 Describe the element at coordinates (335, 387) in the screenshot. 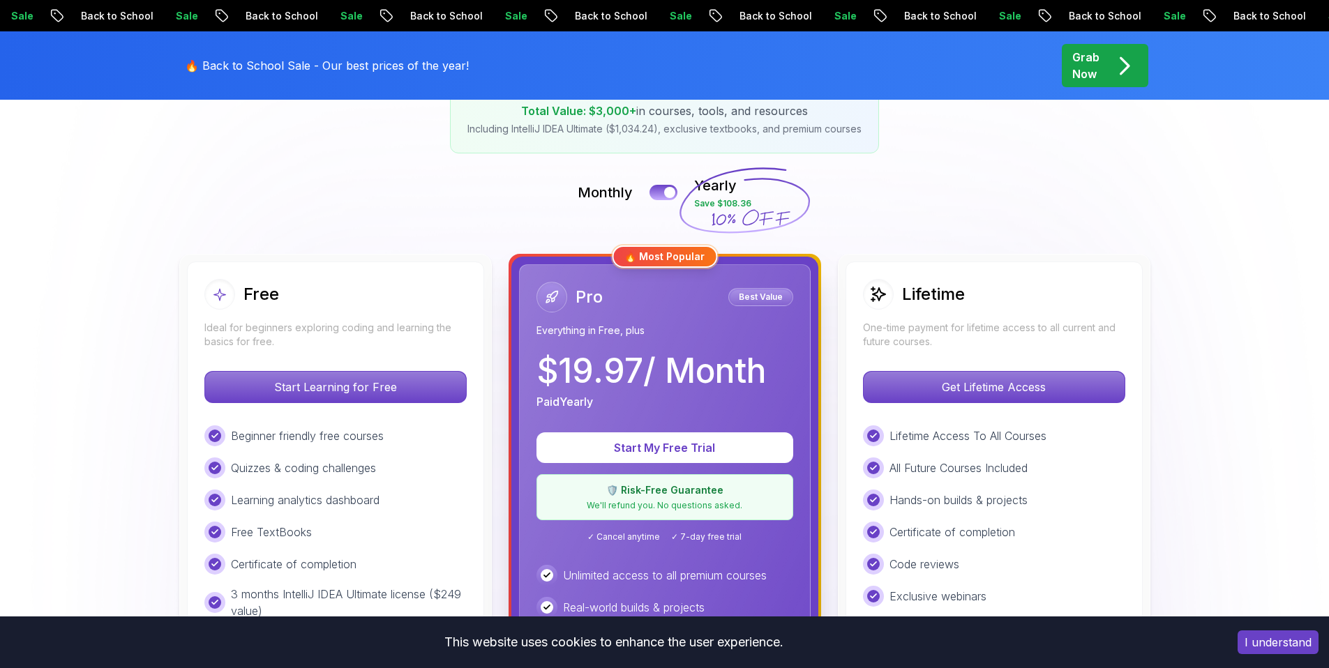

I see `button: Start Learning for Free` at that location.